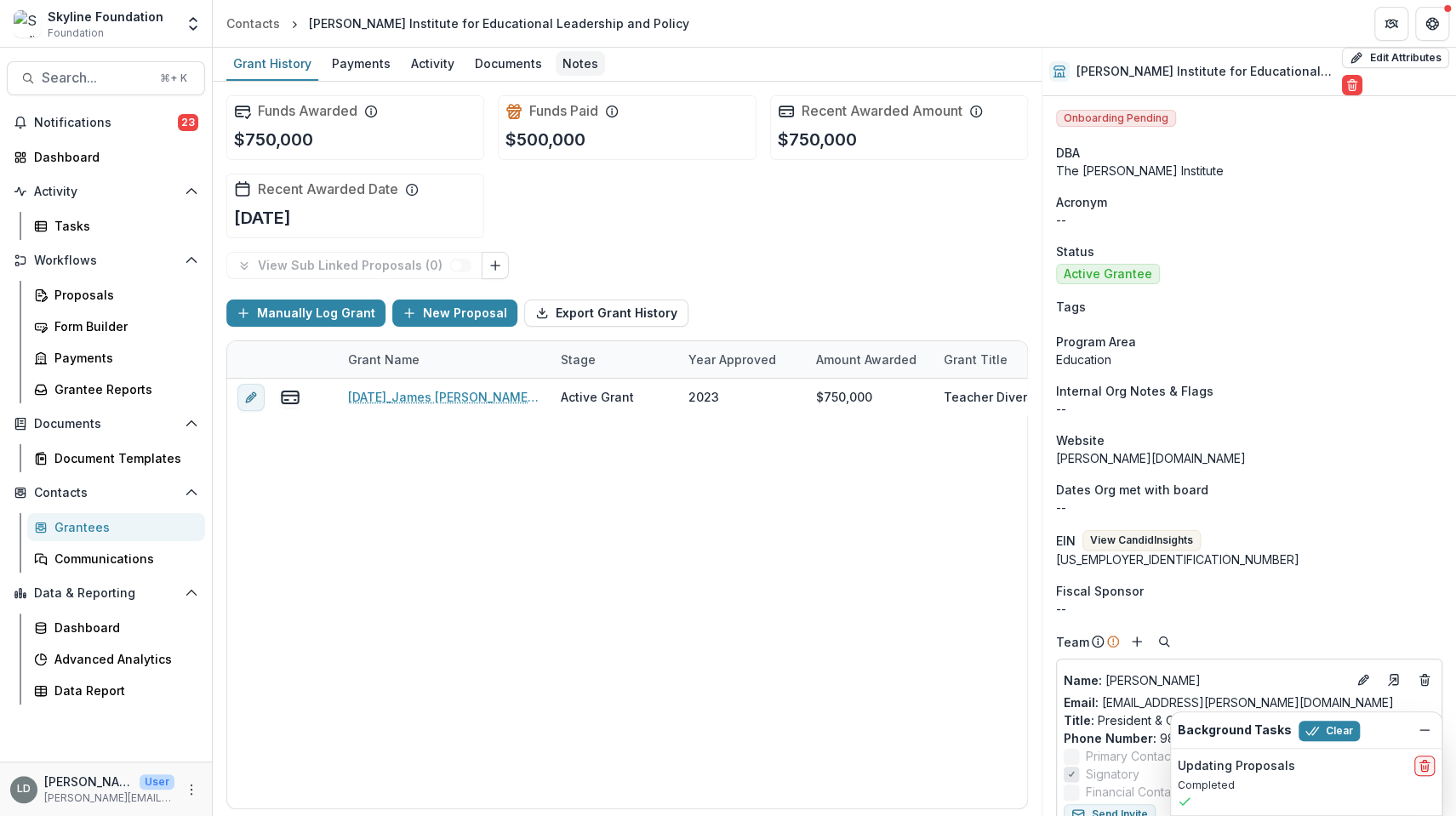 Image resolution: width=1456 pixels, height=816 pixels. I want to click on a: Go to contact, so click(1393, 680).